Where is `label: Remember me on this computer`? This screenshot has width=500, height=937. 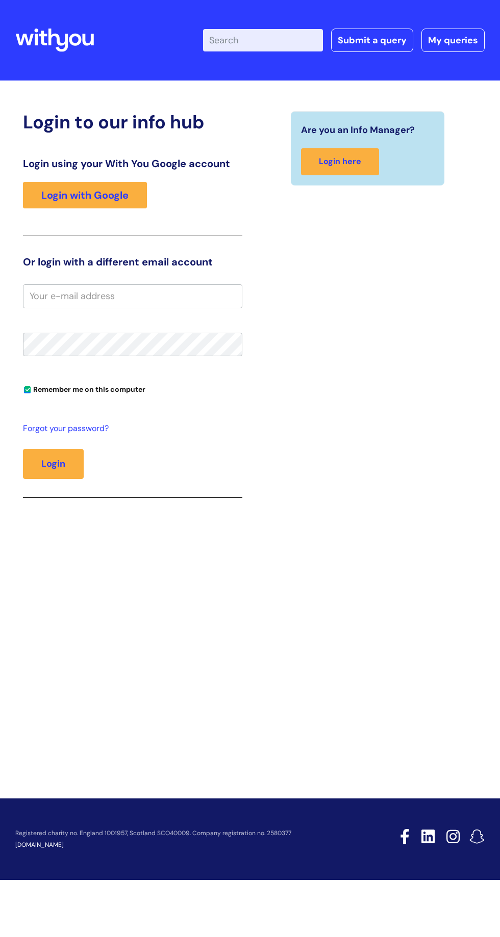
label: Remember me on this computer is located at coordinates (84, 388).